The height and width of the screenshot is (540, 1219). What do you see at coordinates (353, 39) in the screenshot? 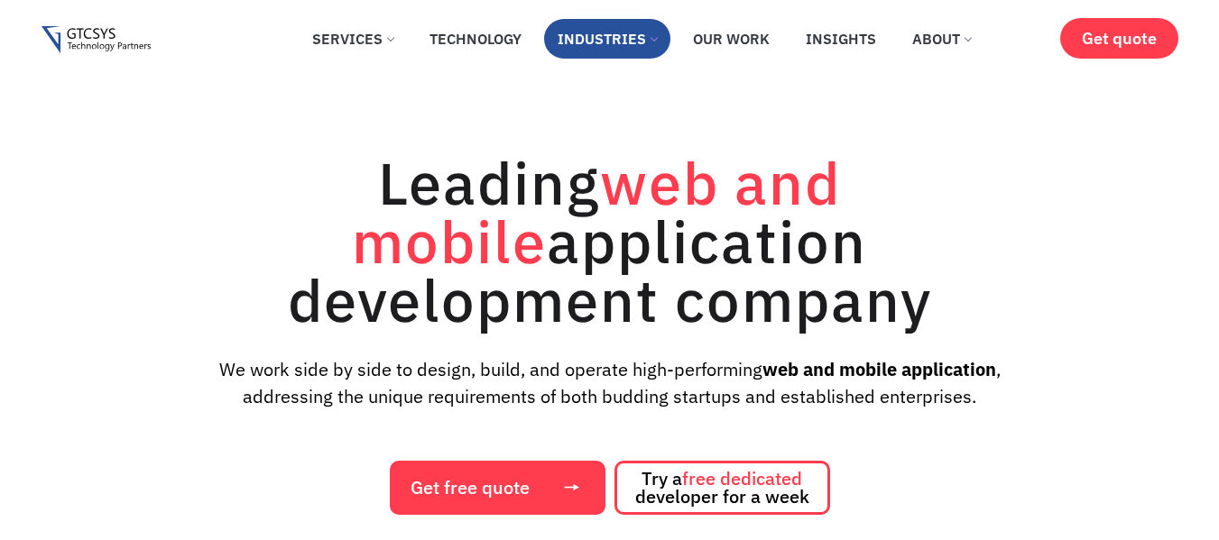
I see `a: Services` at bounding box center [353, 39].